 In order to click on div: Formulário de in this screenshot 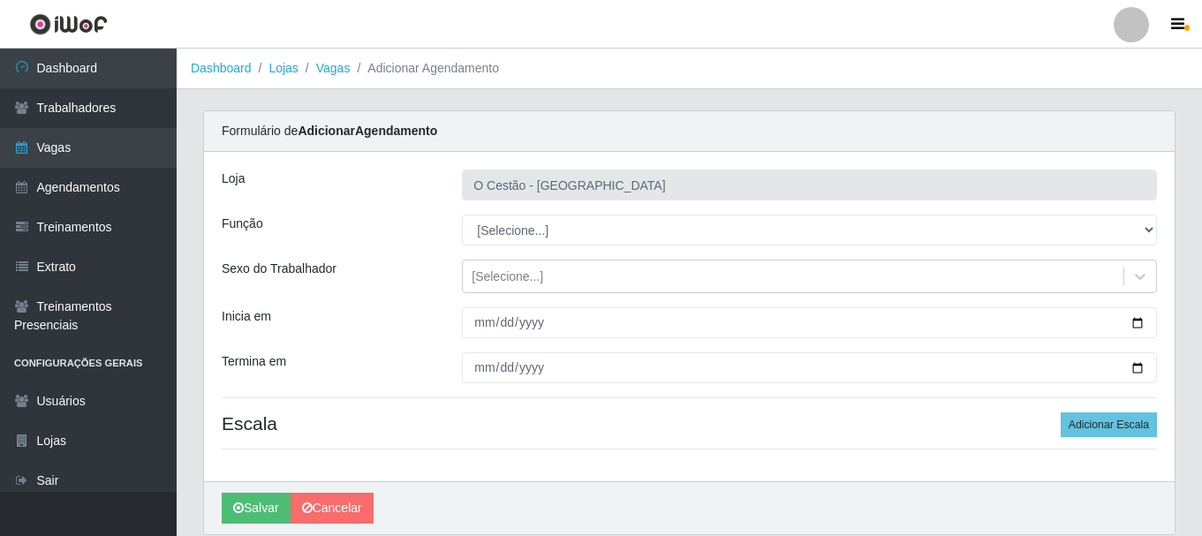, I will do `click(689, 132)`.